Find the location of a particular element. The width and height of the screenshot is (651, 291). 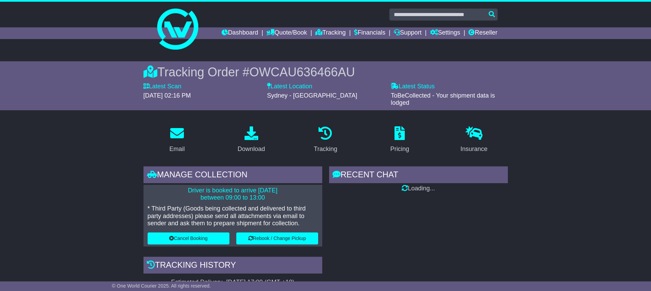

span: OWCAU636466AU is located at coordinates (302, 72).